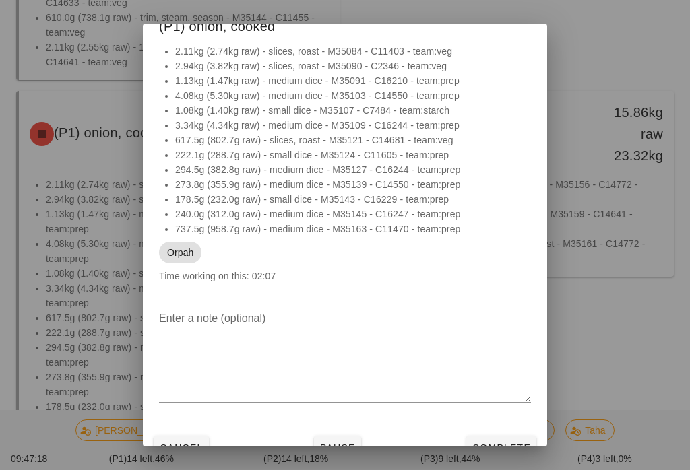  Describe the element at coordinates (353, 170) in the screenshot. I see `li: 294.5g (382.8g raw) - medium dice - M35127 - C16244 - team:prep` at that location.